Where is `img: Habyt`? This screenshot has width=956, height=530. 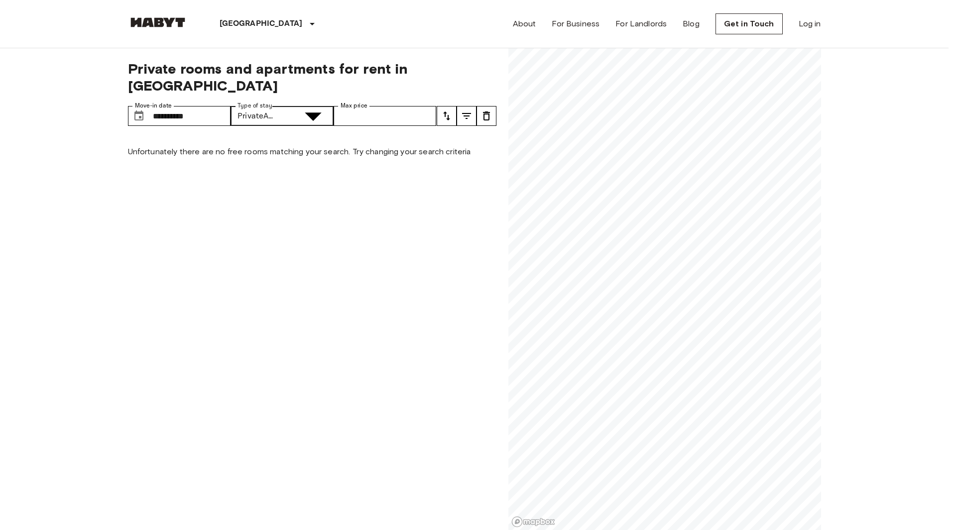 img: Habyt is located at coordinates (158, 22).